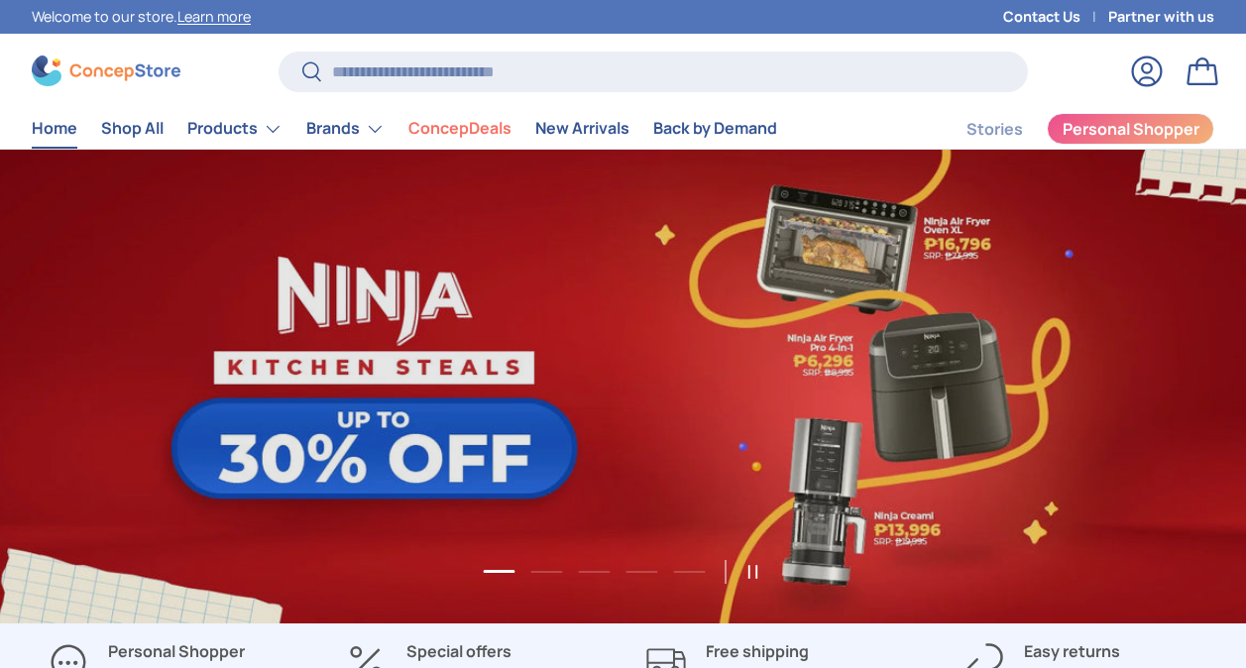 This screenshot has width=1246, height=668. I want to click on strong: Easy returns, so click(1072, 651).